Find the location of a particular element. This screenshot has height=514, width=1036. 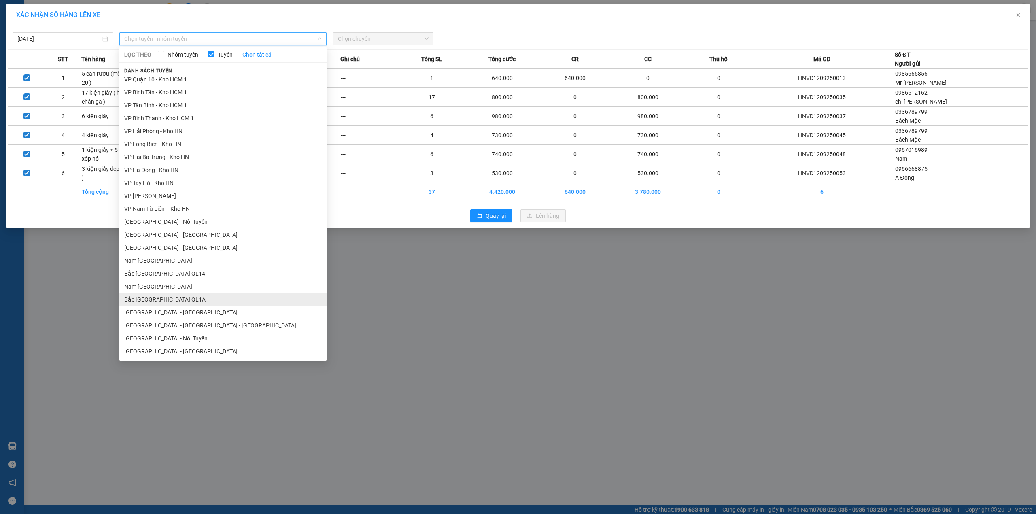

span: Nhóm tuyến is located at coordinates (183, 55).